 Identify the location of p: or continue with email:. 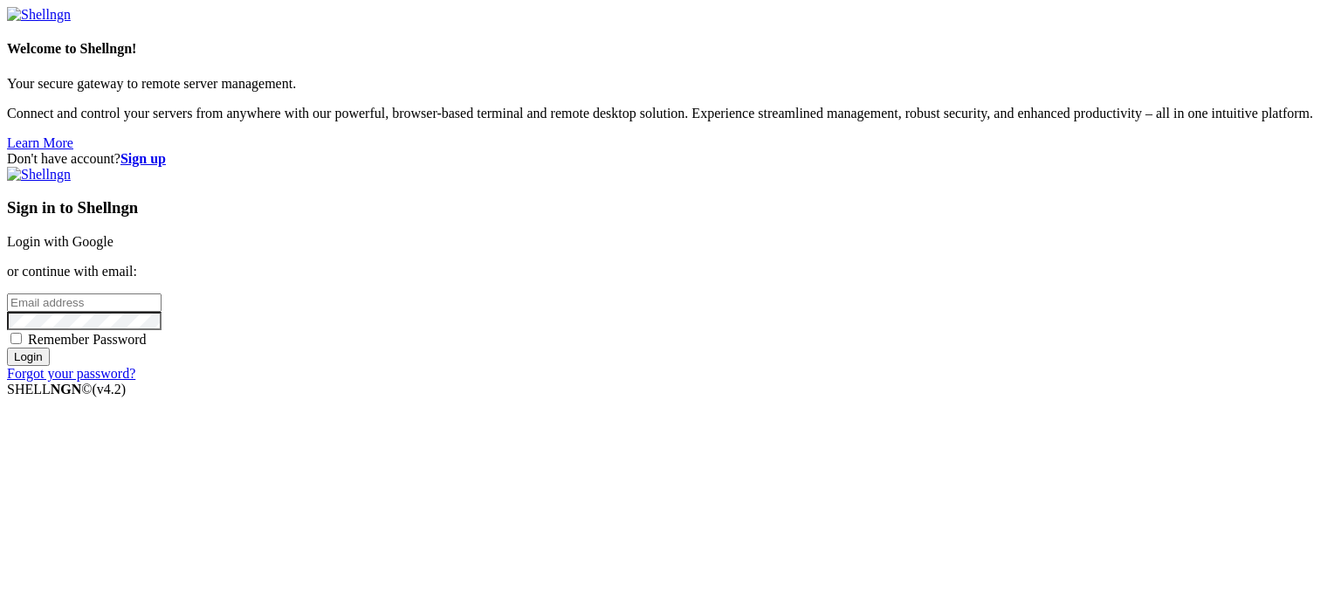
(670, 271).